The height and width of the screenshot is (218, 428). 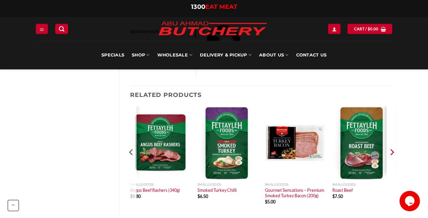 What do you see at coordinates (62, 29) in the screenshot?
I see `a: Search` at bounding box center [62, 29].